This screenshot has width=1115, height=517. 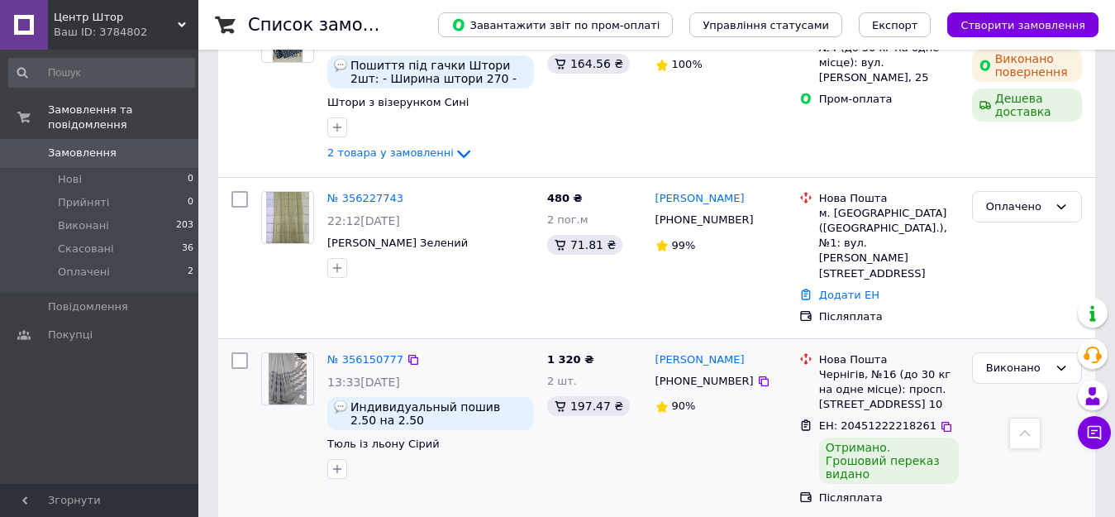 I want to click on span: Индивидуальный пошив 2.50 на 2.50, so click(x=439, y=413).